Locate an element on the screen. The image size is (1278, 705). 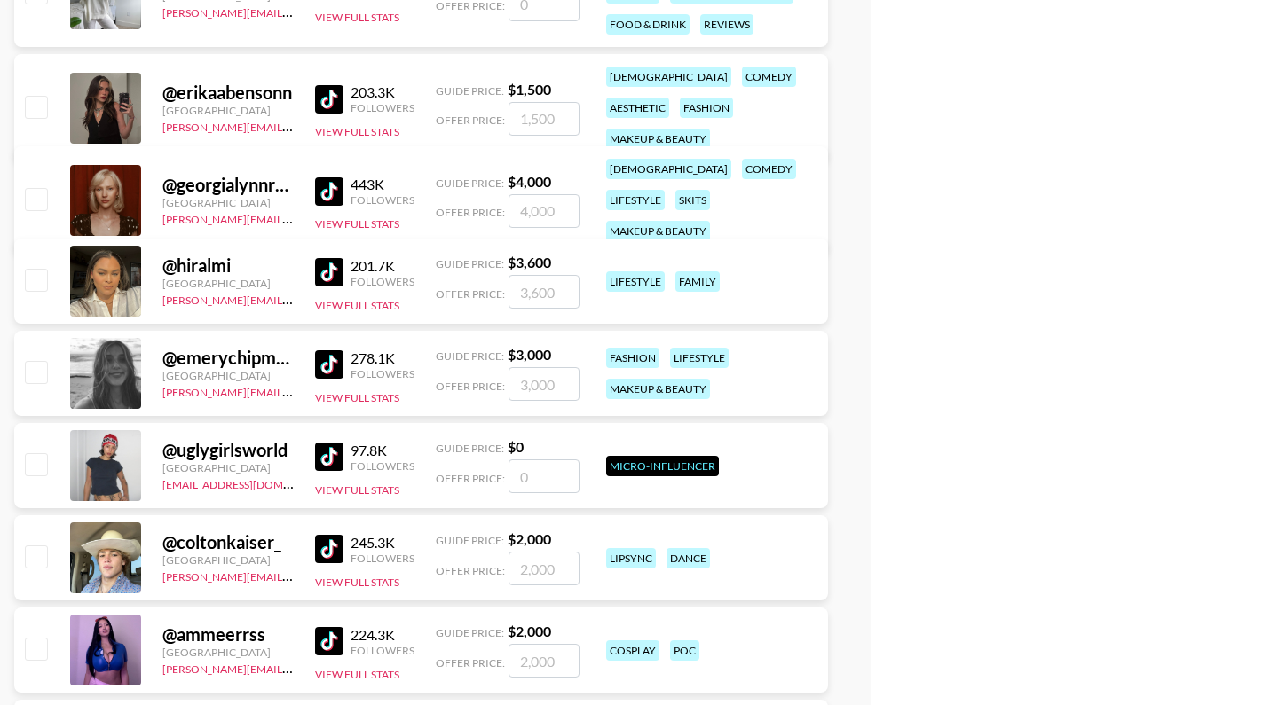
div: @ coltonkaiser_ is located at coordinates (228, 542).